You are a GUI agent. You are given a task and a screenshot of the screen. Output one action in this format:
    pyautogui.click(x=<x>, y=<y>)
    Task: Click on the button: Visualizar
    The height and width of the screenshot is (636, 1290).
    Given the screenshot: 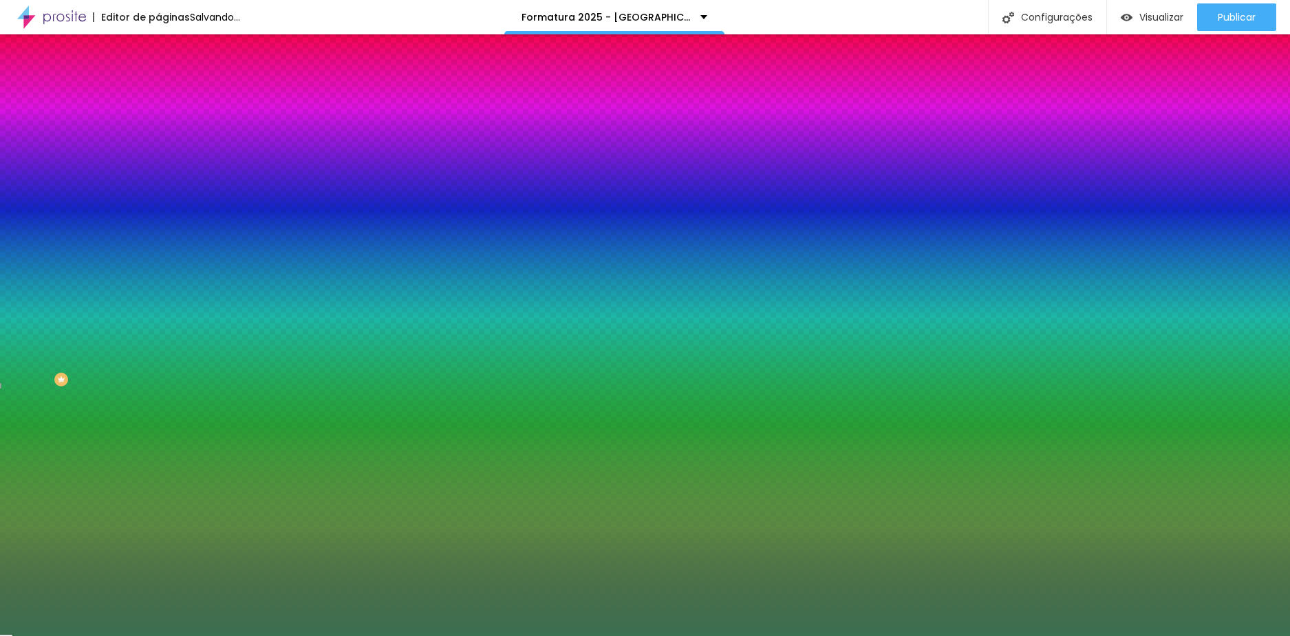 What is the action you would take?
    pyautogui.click(x=1151, y=17)
    